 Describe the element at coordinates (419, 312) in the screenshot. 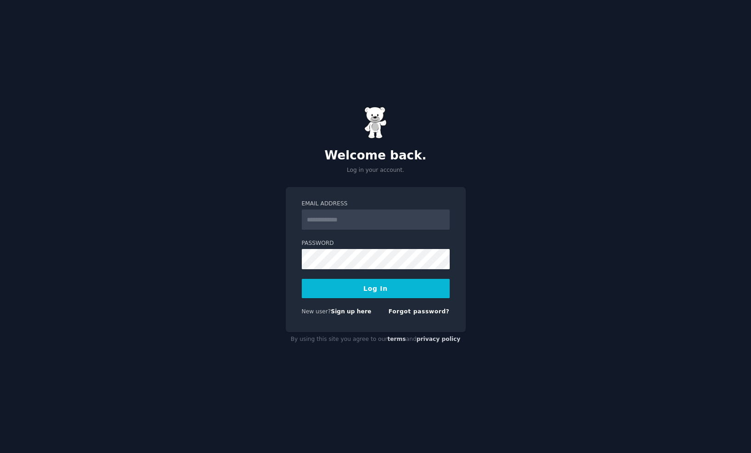

I see `a: Forgot password?` at that location.